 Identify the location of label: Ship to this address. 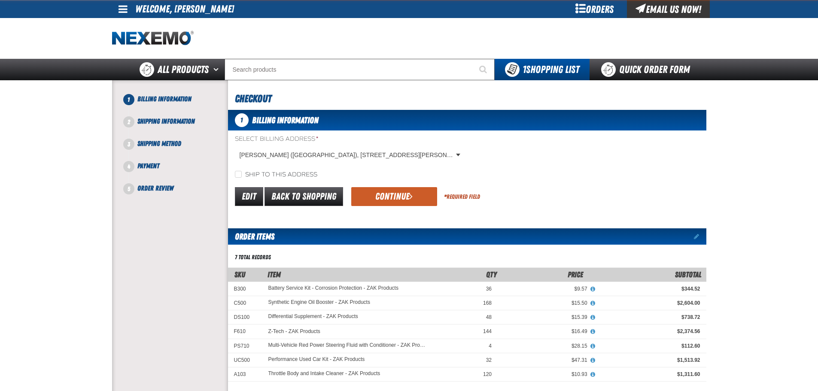
(276, 175).